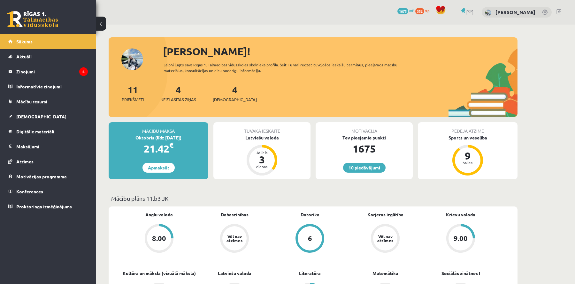 The height and width of the screenshot is (284, 575). I want to click on a: Sports un veselība 9 balles, so click(468, 156).